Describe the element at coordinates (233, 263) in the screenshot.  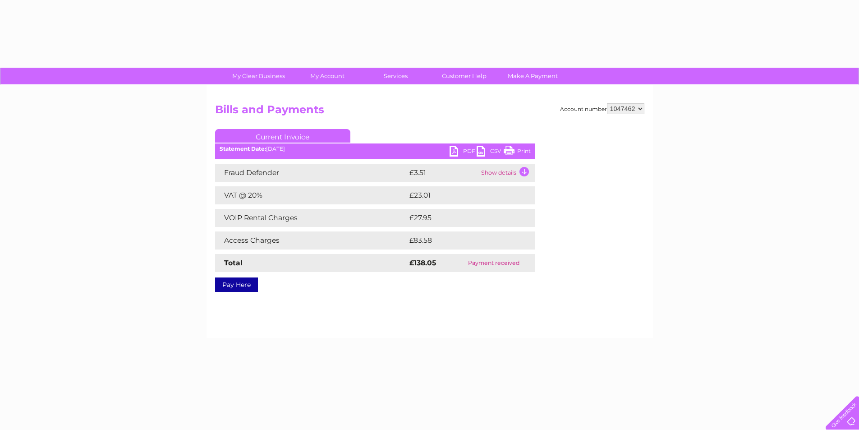
I see `strong: Total` at that location.